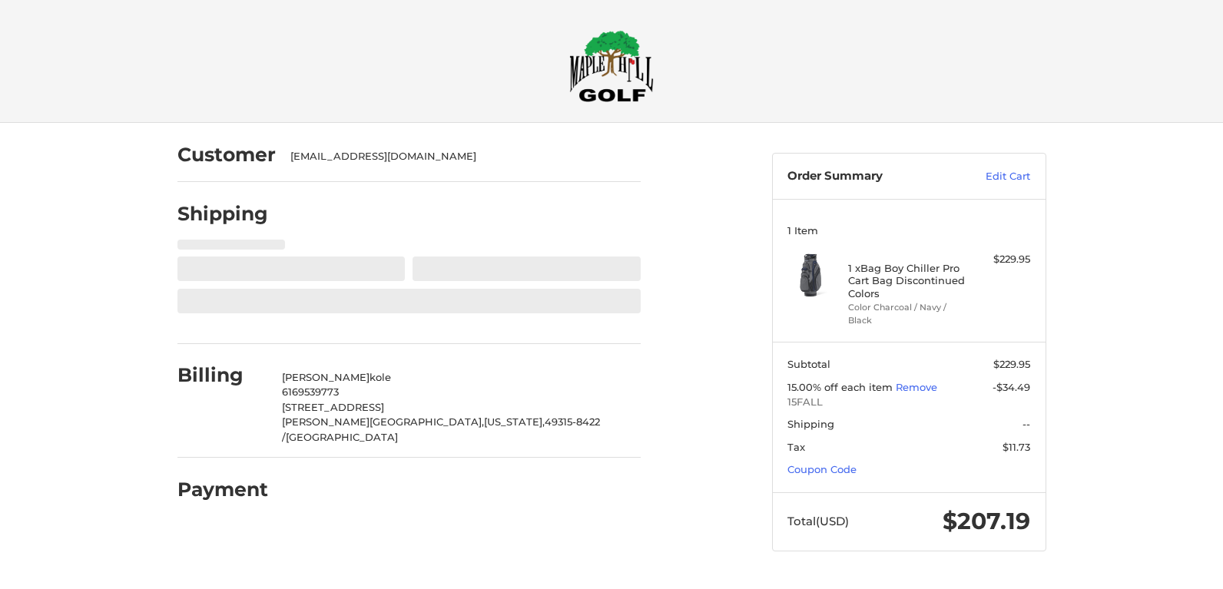 This screenshot has height=589, width=1223. Describe the element at coordinates (796, 447) in the screenshot. I see `span: Tax` at that location.